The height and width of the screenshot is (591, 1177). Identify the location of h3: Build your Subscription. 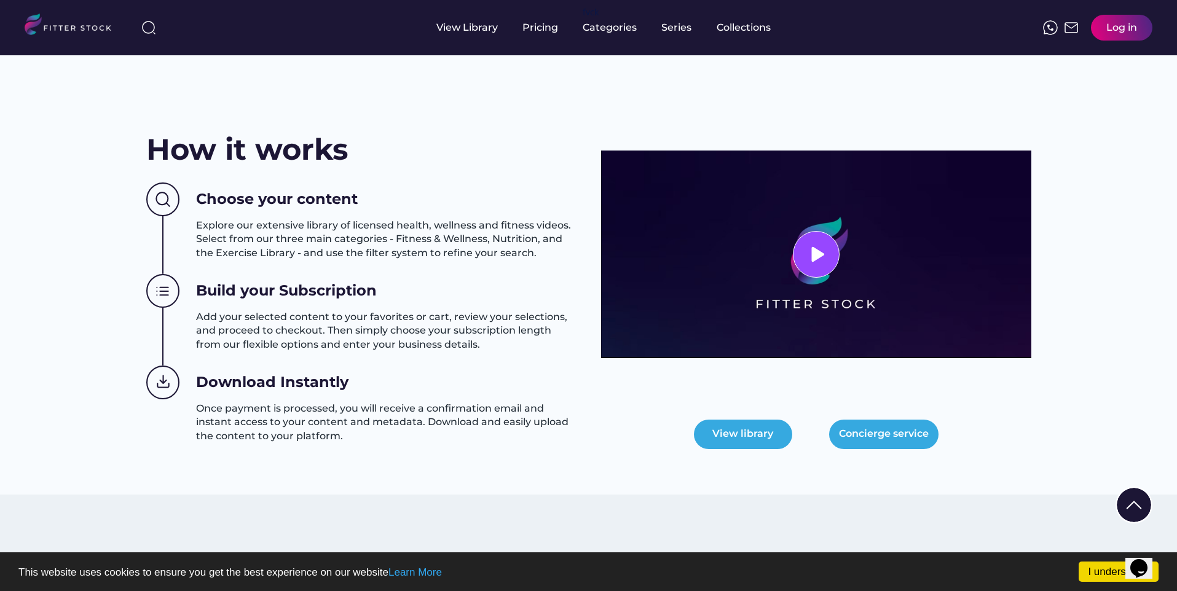
(286, 291).